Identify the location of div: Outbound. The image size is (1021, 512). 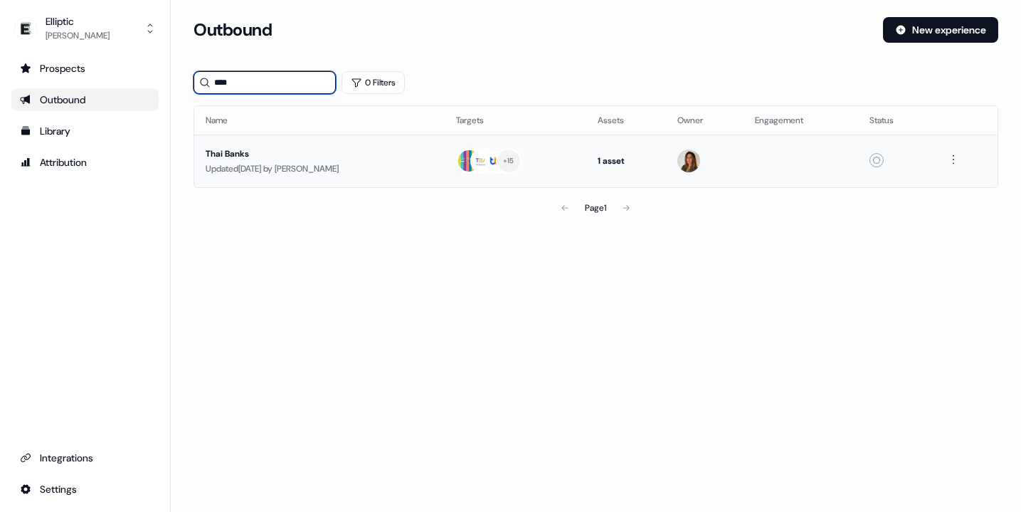
(85, 100).